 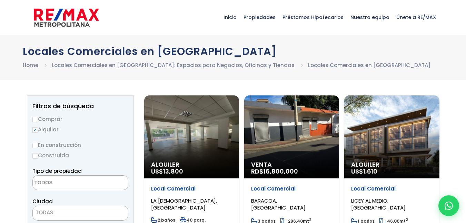 What do you see at coordinates (80, 155) in the screenshot?
I see `label: Construida` at bounding box center [80, 155].